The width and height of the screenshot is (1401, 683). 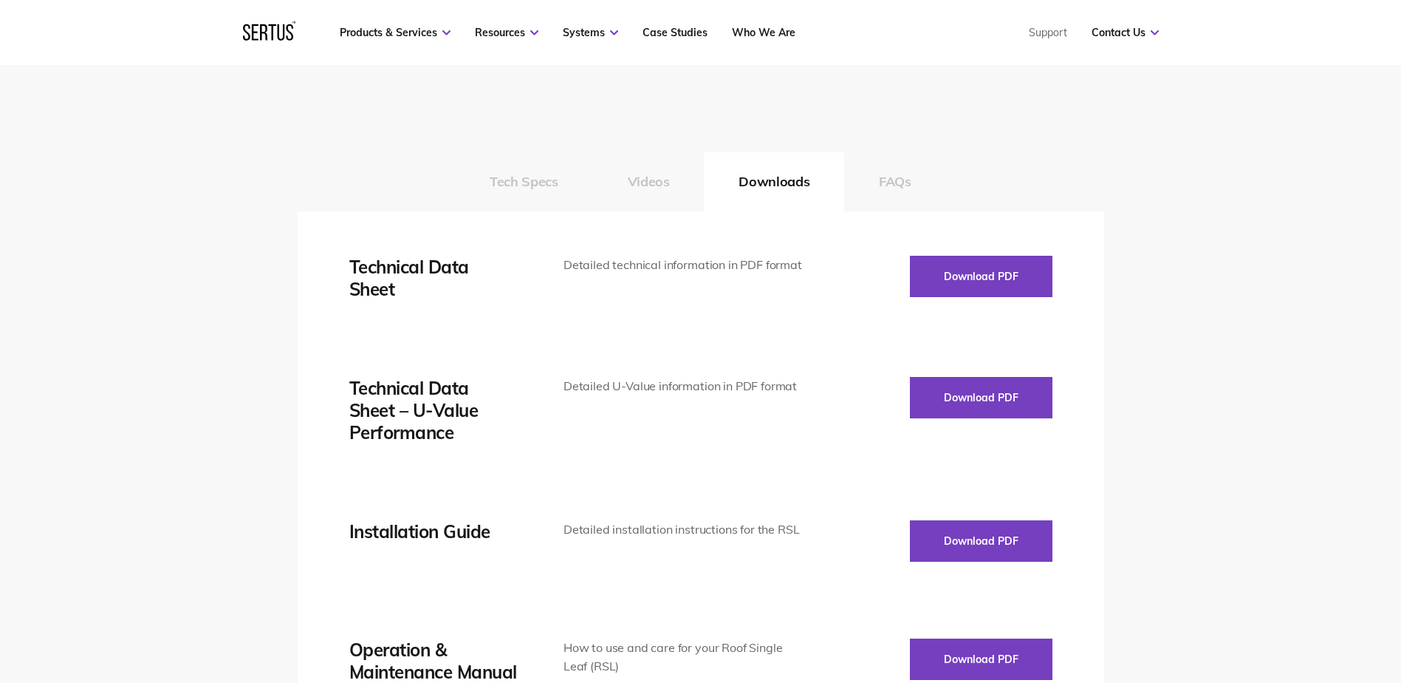 I want to click on div: Installation Guide, so click(x=434, y=531).